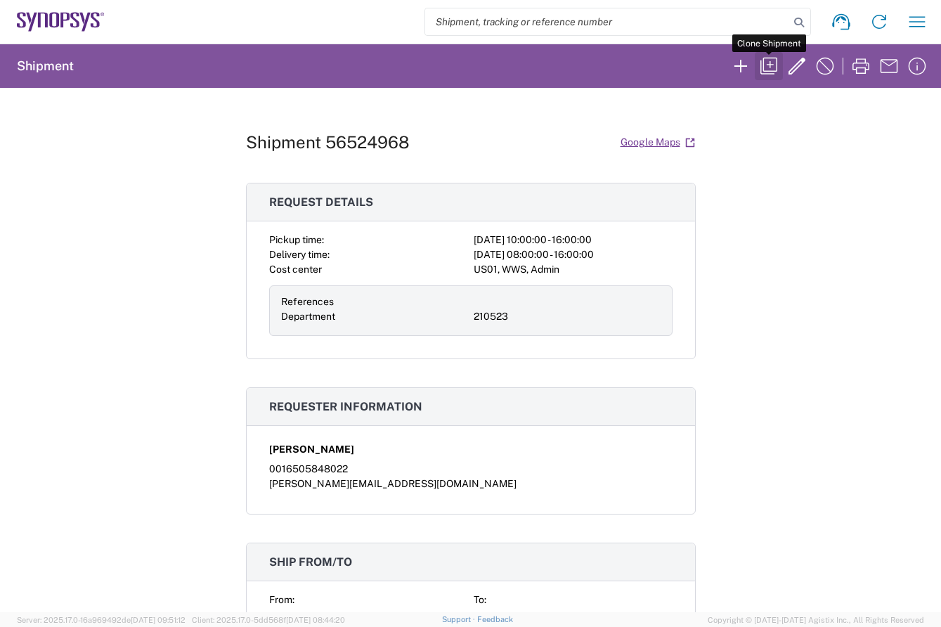 This screenshot has width=941, height=627. I want to click on span: References, so click(307, 301).